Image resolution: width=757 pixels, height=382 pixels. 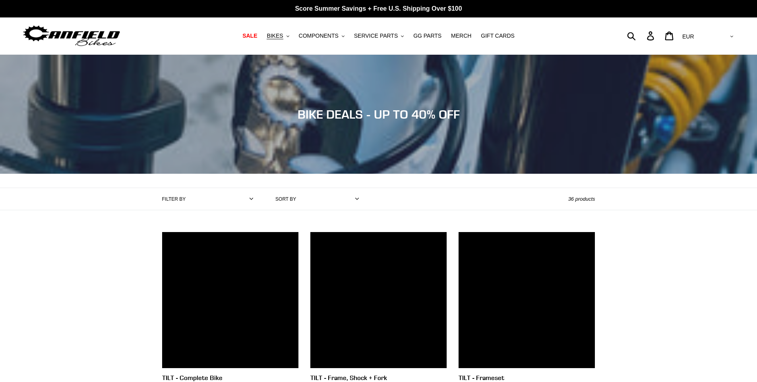 What do you see at coordinates (321, 36) in the screenshot?
I see `button: COMPONENTS` at bounding box center [321, 36].